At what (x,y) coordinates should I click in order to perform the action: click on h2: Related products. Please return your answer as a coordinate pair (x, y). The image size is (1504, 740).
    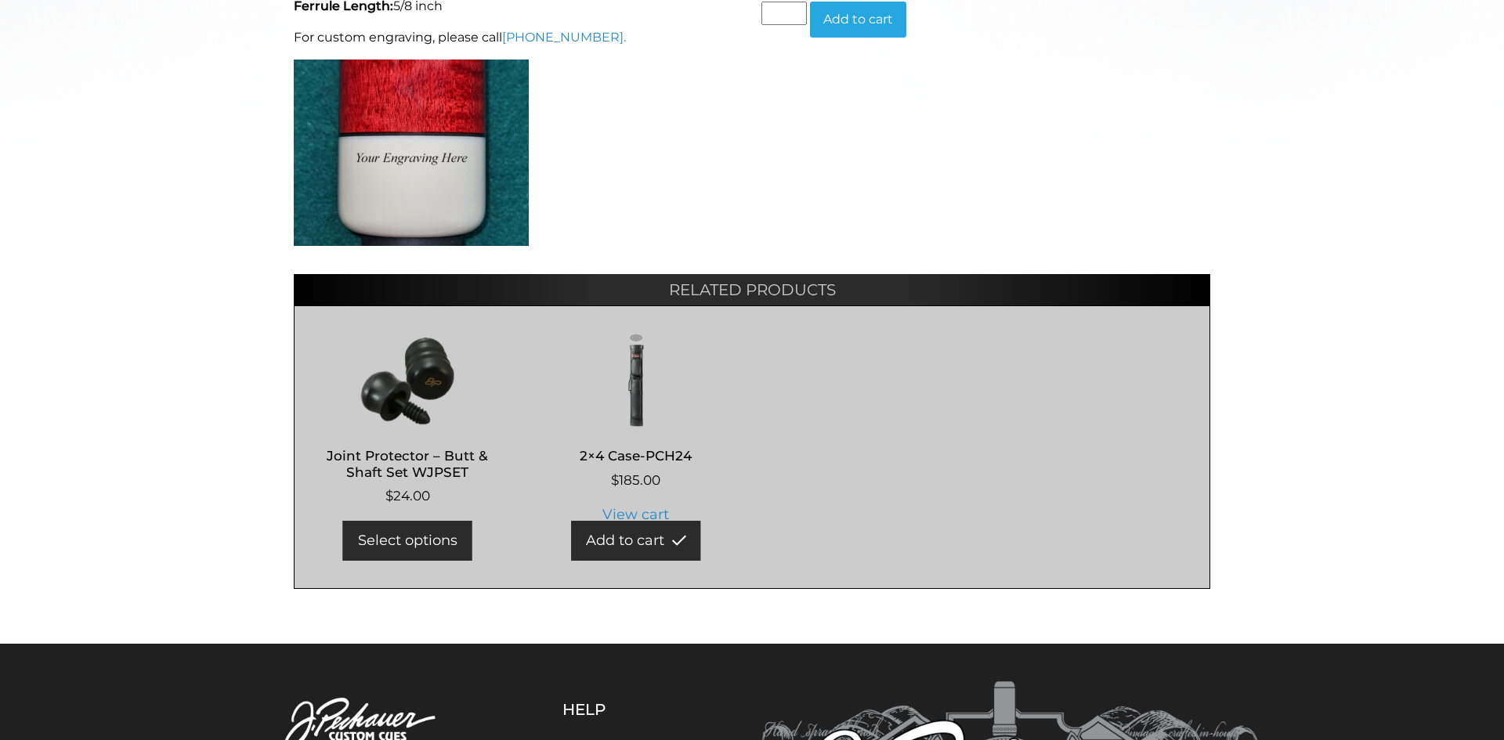
    Looking at the image, I should click on (752, 290).